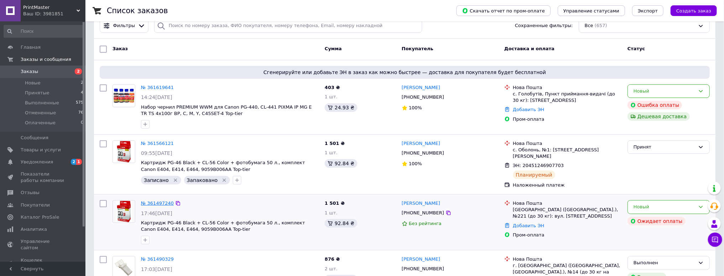  I want to click on span: Кошелек компании, so click(43, 263).